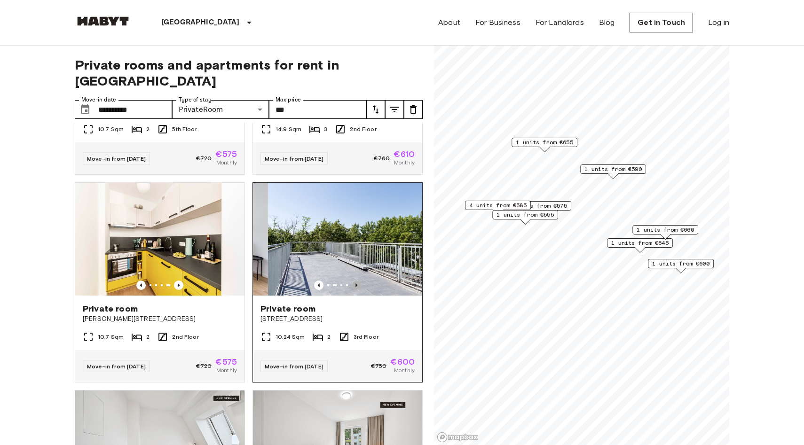  I want to click on a: For Landlords, so click(560, 23).